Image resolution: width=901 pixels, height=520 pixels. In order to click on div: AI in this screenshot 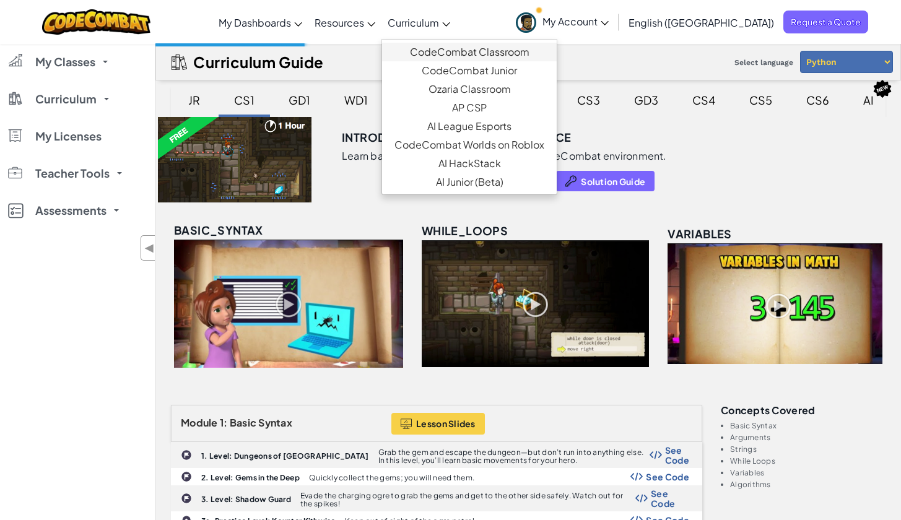, I will do `click(868, 100)`.